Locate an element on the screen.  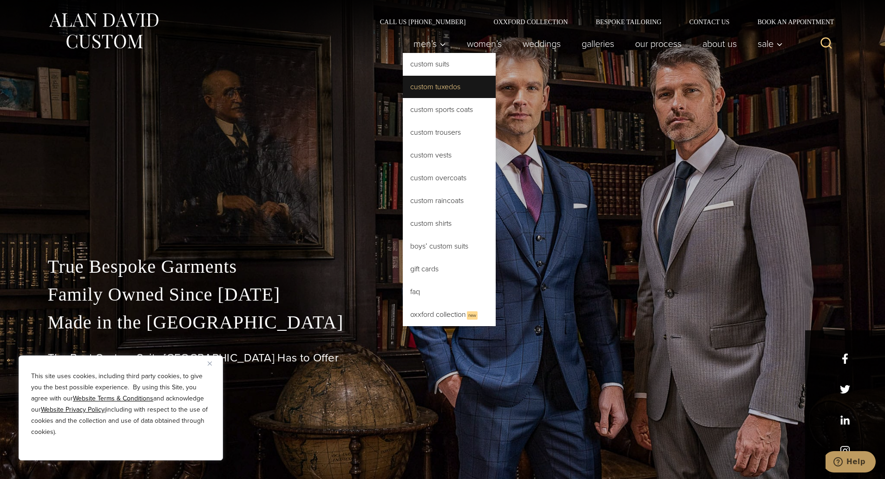
button: Sale sub menu toggle is located at coordinates (767, 44).